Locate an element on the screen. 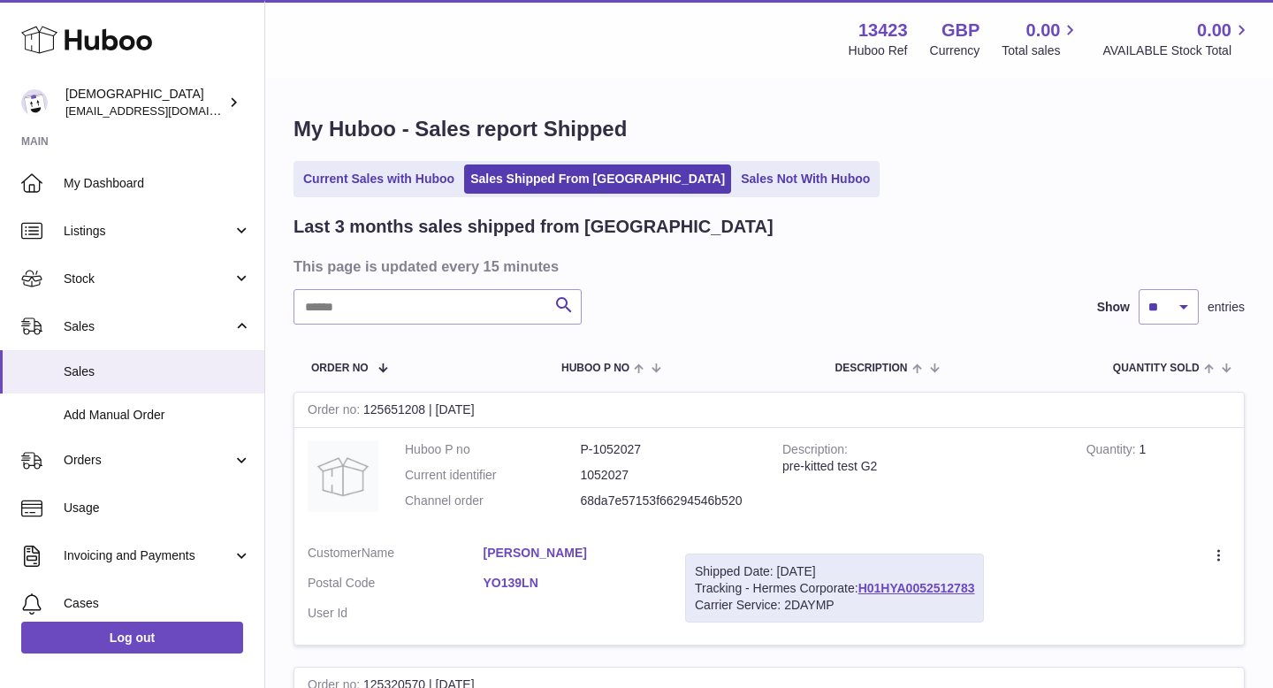 This screenshot has width=1273, height=688. span: Listings is located at coordinates (148, 231).